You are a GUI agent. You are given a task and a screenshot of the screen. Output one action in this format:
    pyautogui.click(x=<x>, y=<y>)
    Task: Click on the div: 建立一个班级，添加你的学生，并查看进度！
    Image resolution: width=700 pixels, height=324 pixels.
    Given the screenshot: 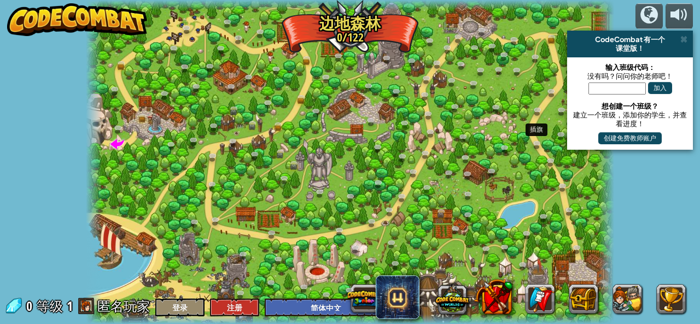 What is the action you would take?
    pyautogui.click(x=630, y=119)
    